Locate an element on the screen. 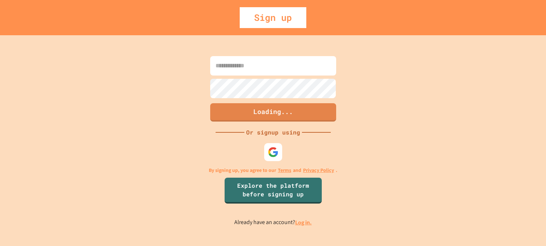 This screenshot has height=246, width=546. div: Or signup using is located at coordinates (273, 132).